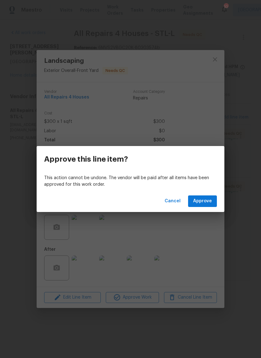 This screenshot has height=358, width=261. What do you see at coordinates (172, 201) in the screenshot?
I see `span: Cancel` at bounding box center [172, 201].